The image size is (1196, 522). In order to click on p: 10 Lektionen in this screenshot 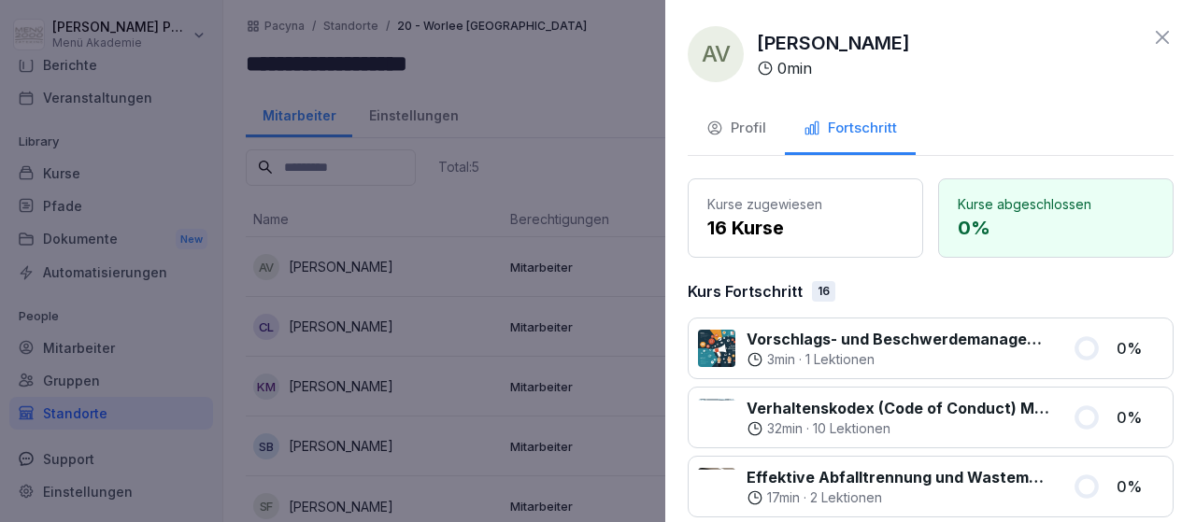, I will do `click(851, 429)`.